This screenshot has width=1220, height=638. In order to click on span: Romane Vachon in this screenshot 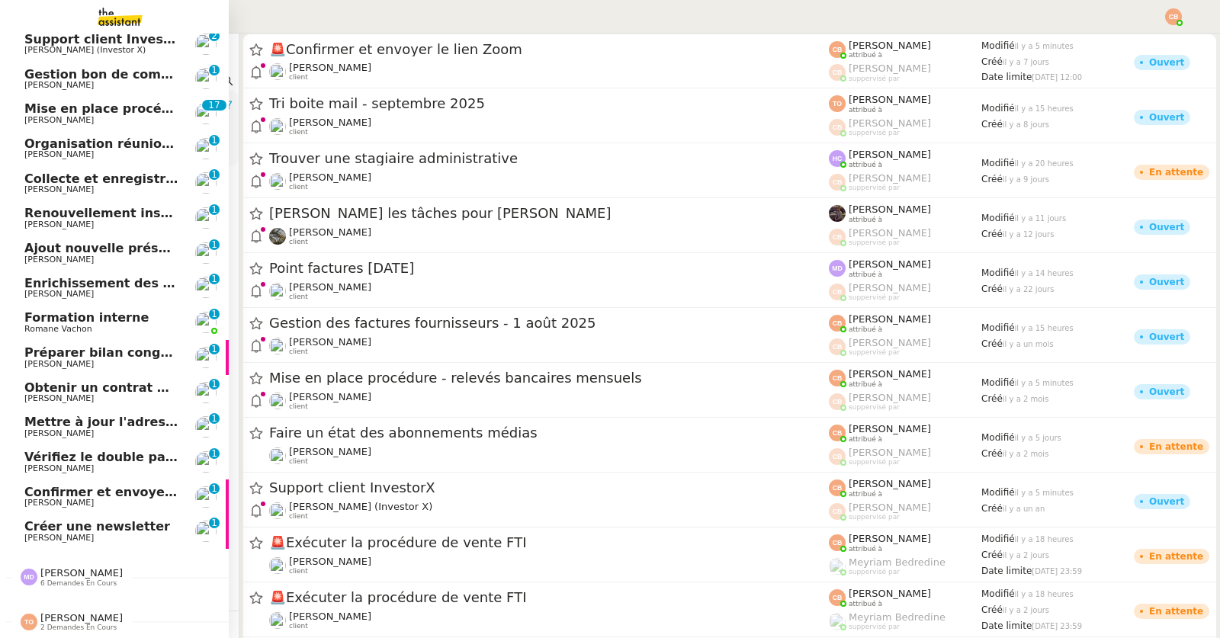, I will do `click(58, 329)`.